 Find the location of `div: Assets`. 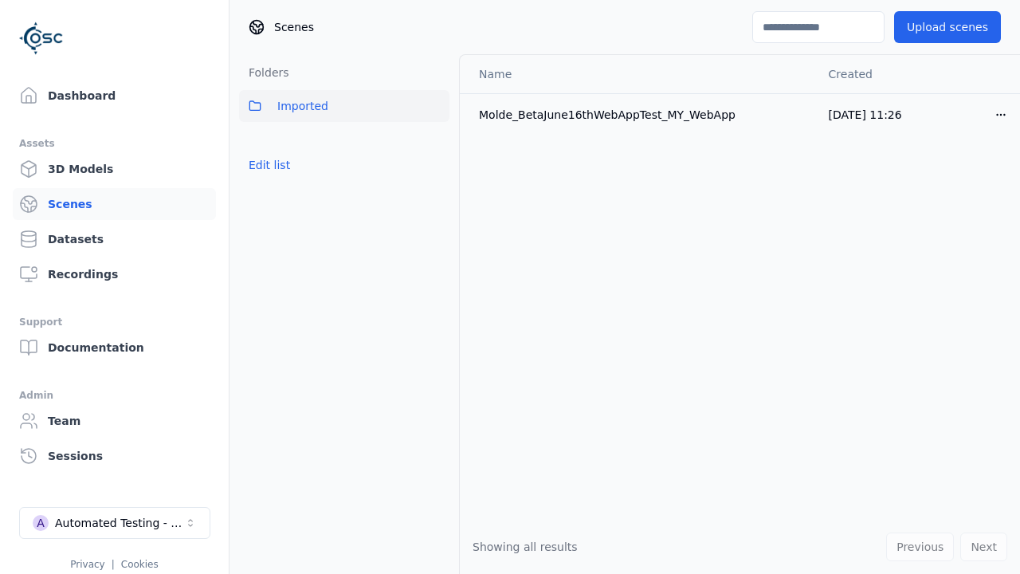

div: Assets is located at coordinates (114, 143).